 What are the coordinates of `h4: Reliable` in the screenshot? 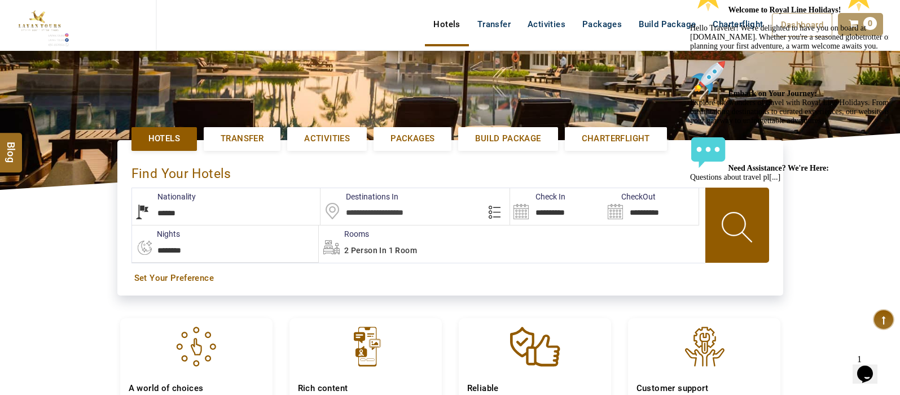 It's located at (535, 388).